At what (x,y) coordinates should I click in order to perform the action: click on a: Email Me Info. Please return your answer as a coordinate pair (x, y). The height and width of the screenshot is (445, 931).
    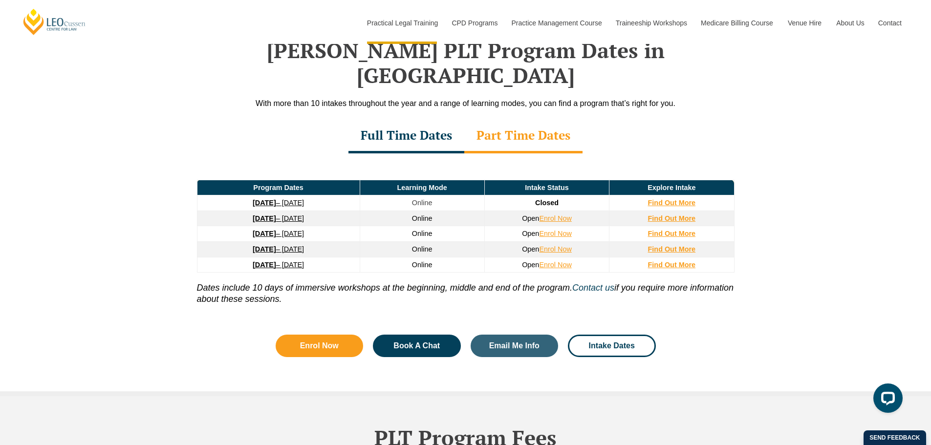
    Looking at the image, I should click on (515, 346).